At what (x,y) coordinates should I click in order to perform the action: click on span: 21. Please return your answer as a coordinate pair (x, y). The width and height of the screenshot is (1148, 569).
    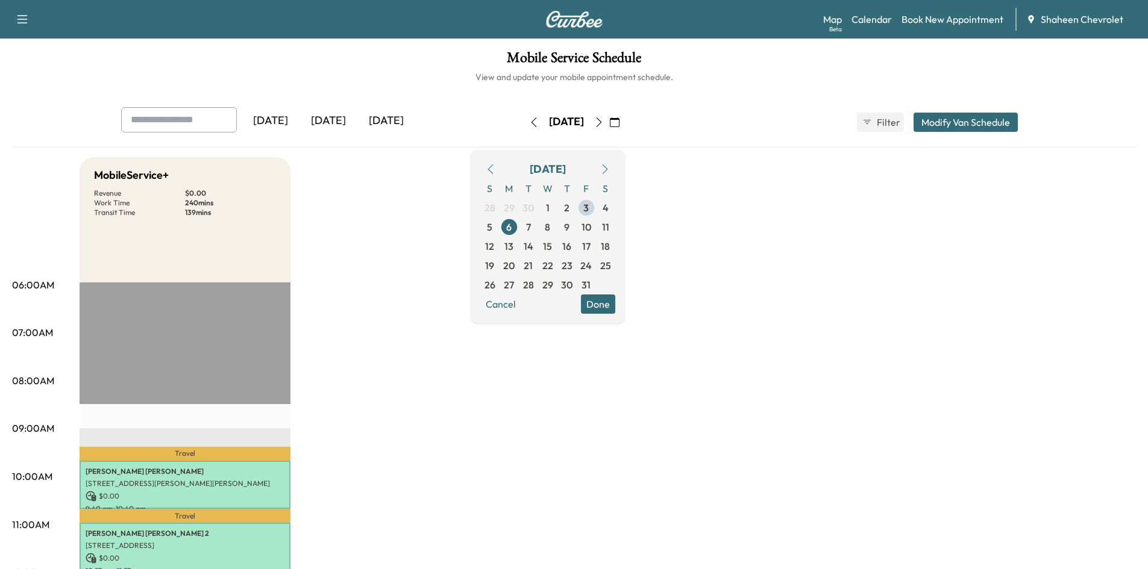
    Looking at the image, I should click on (528, 266).